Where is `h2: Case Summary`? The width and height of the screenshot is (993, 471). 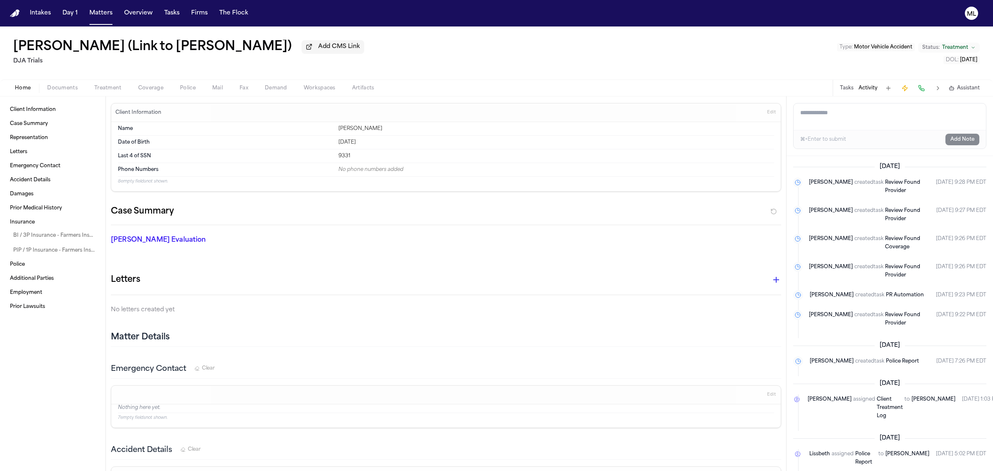
h2: Case Summary is located at coordinates (142, 211).